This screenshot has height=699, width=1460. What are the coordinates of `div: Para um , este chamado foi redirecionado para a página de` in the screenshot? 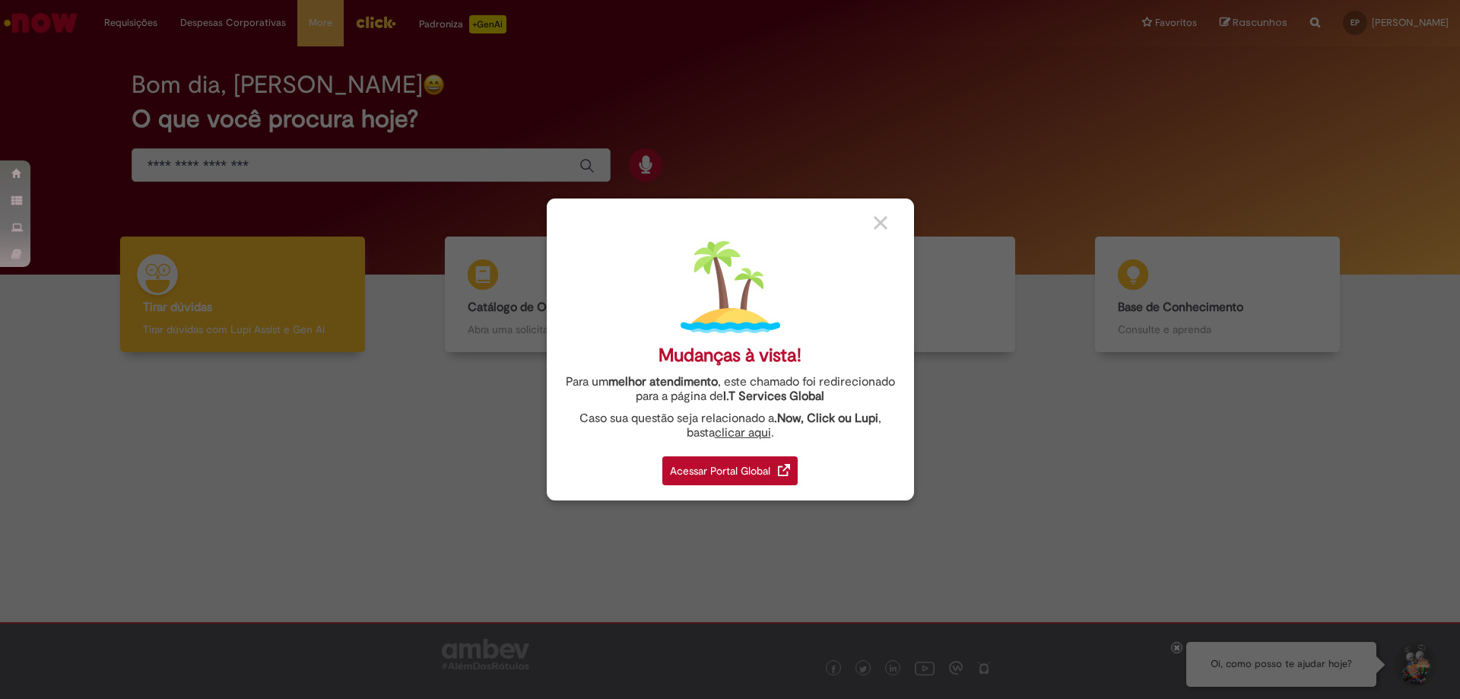 It's located at (730, 389).